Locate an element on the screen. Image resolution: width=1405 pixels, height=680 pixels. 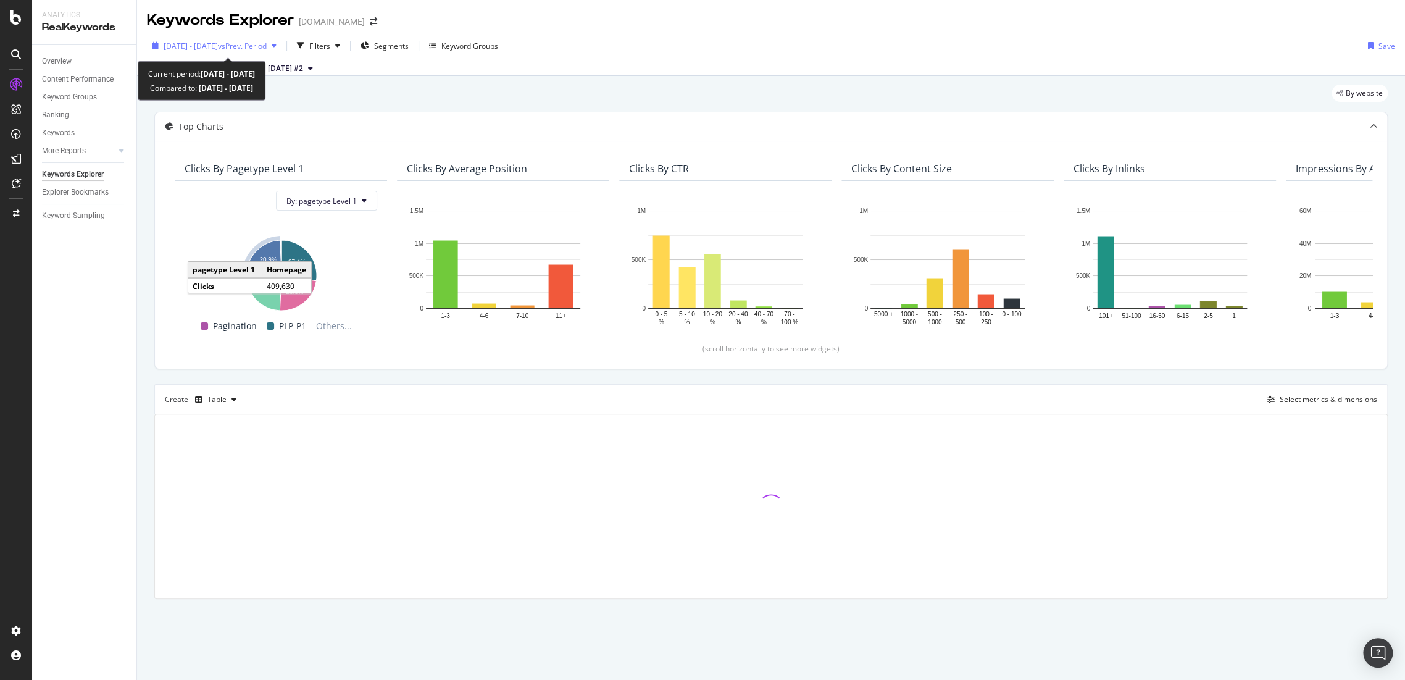
div: Clicks By CTR is located at coordinates (659, 169).